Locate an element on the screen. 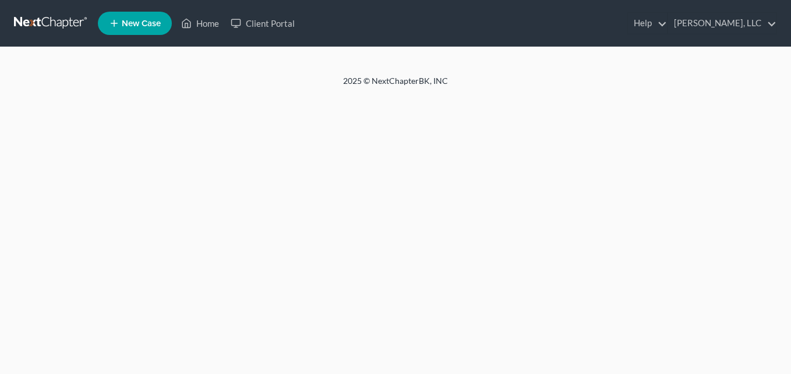 Image resolution: width=791 pixels, height=374 pixels. new-legal-case-button: New Case is located at coordinates (135, 23).